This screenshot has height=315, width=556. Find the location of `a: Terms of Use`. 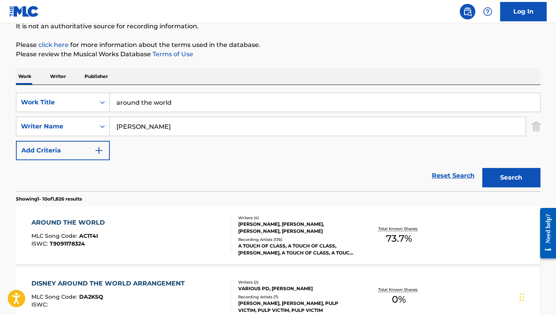

a: Terms of Use is located at coordinates (172, 54).